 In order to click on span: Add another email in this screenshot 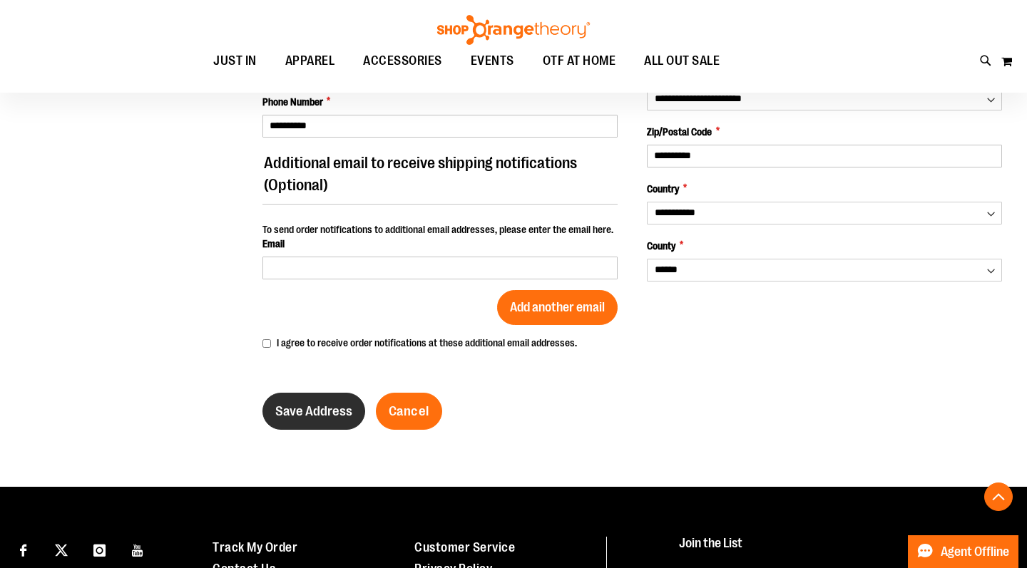, I will do `click(557, 307)`.